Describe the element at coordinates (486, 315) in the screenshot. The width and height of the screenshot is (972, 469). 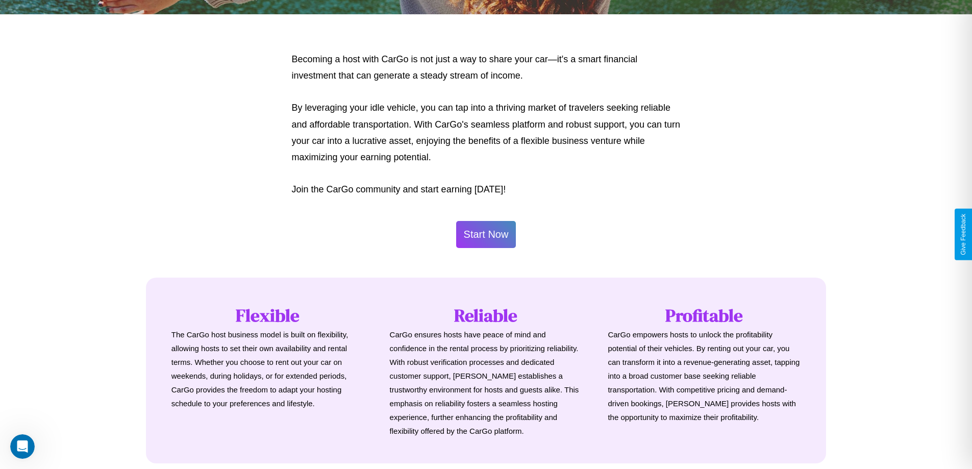
I see `h1: Reliable` at that location.